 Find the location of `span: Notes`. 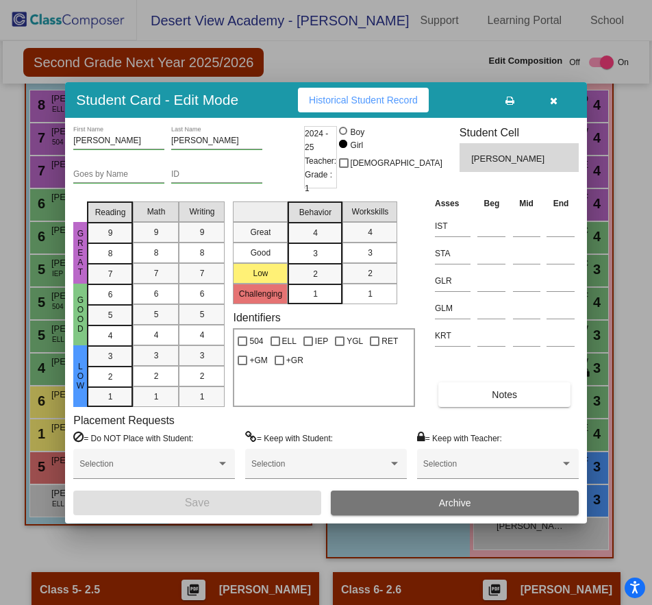

span: Notes is located at coordinates (504, 395).